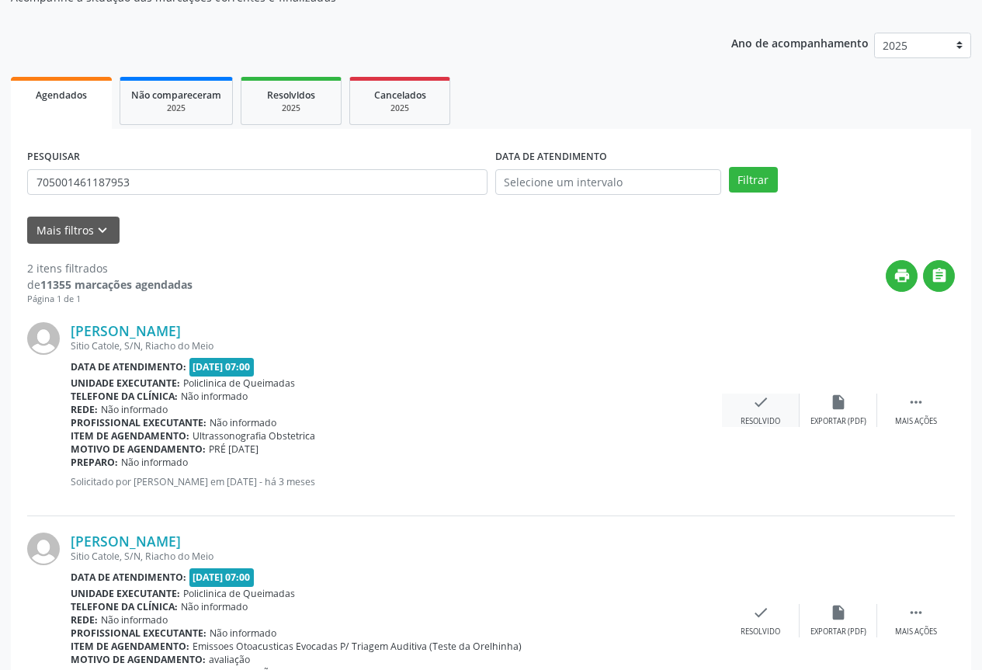 This screenshot has height=670, width=982. Describe the element at coordinates (109, 268) in the screenshot. I see `div: 2 itens filtrados` at that location.